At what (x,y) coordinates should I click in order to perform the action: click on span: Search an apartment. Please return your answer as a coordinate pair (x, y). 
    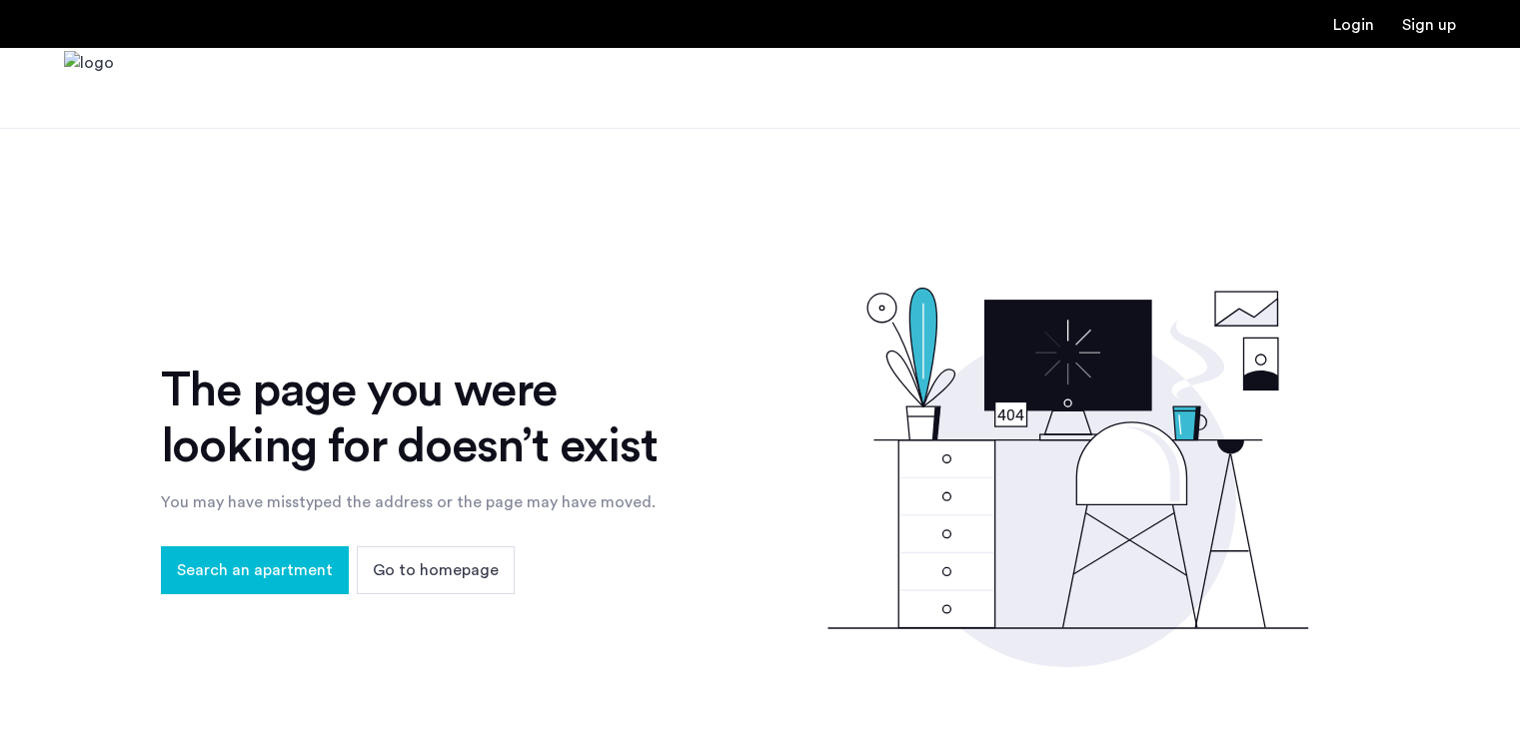
    Looking at the image, I should click on (255, 570).